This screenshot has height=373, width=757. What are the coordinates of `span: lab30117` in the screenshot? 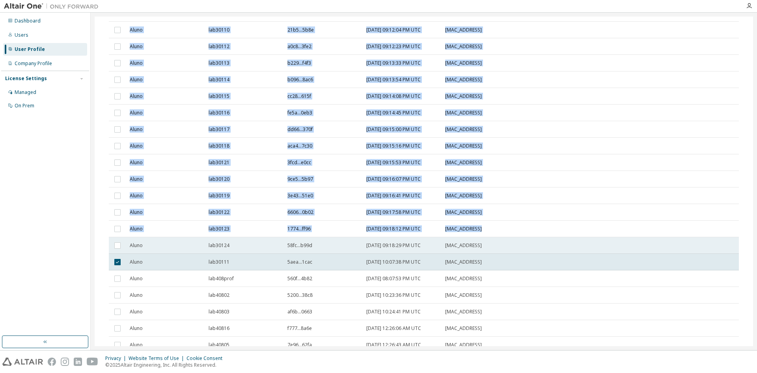 It's located at (219, 129).